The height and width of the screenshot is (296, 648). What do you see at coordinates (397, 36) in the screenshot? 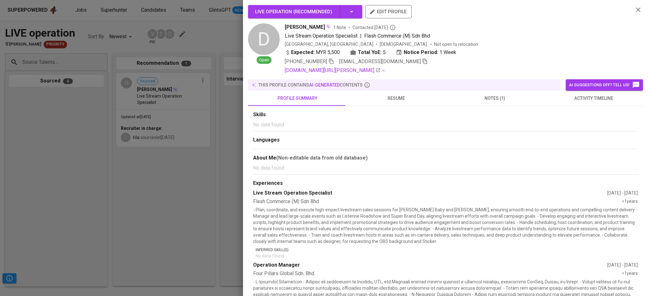
I see `span: Flash Commerce (M) Sdn Bhd` at bounding box center [397, 36].